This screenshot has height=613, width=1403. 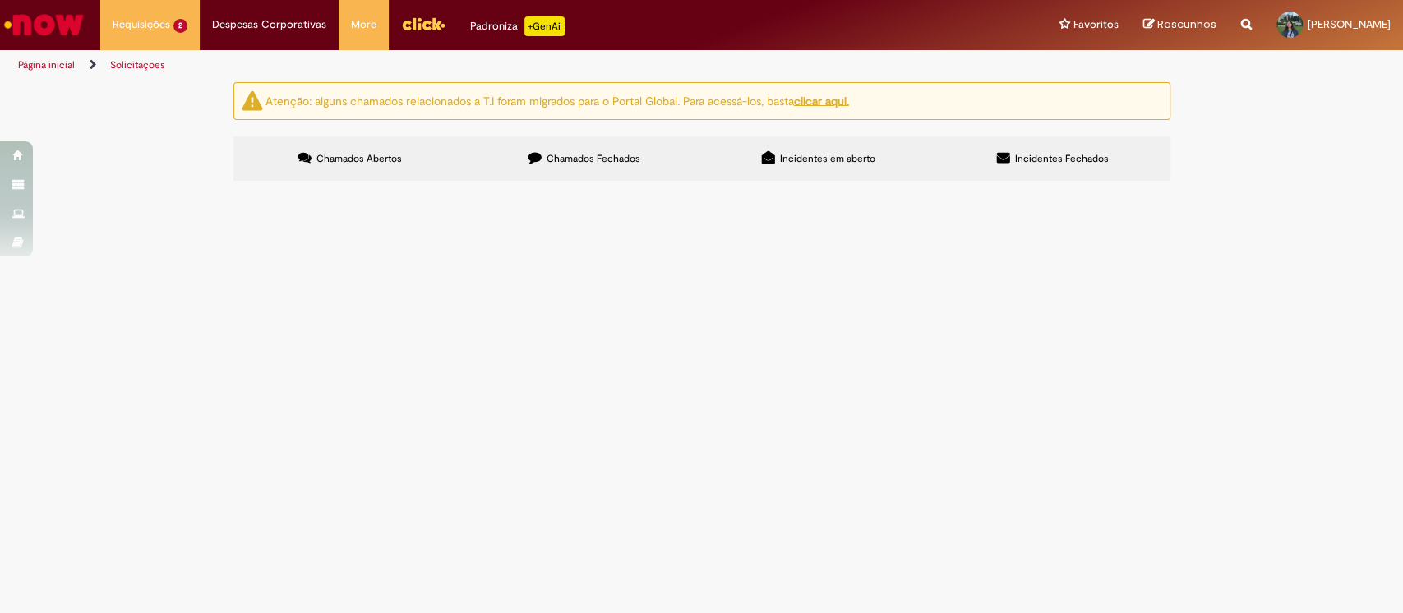 I want to click on span: 2, so click(x=180, y=25).